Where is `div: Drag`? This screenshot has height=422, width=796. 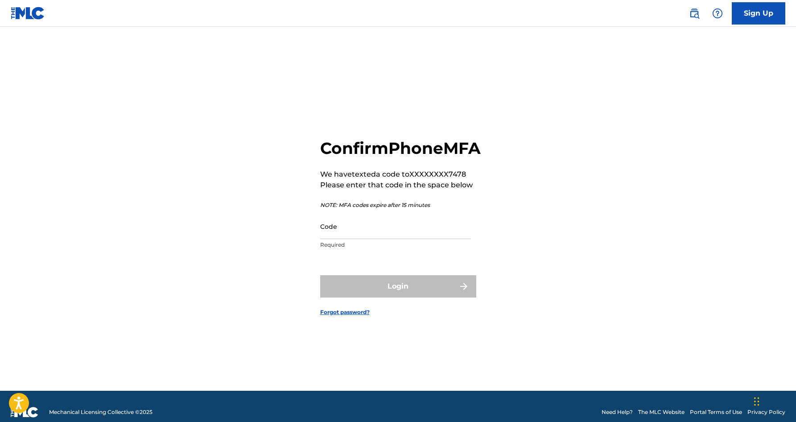 div: Drag is located at coordinates (757, 401).